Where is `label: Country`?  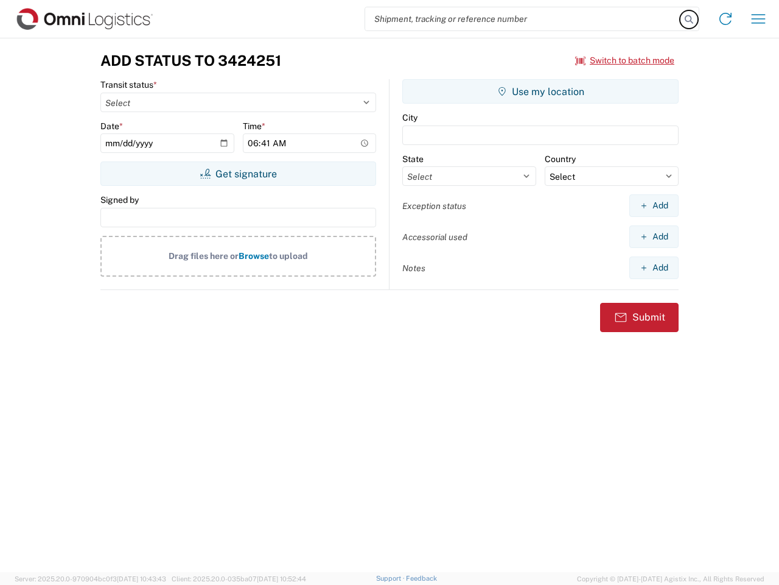
label: Country is located at coordinates (560, 159).